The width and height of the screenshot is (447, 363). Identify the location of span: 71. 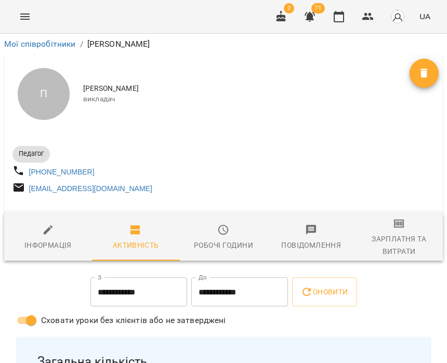
(318, 8).